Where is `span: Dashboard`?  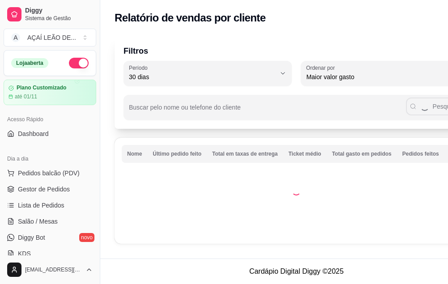
span: Dashboard is located at coordinates (33, 134).